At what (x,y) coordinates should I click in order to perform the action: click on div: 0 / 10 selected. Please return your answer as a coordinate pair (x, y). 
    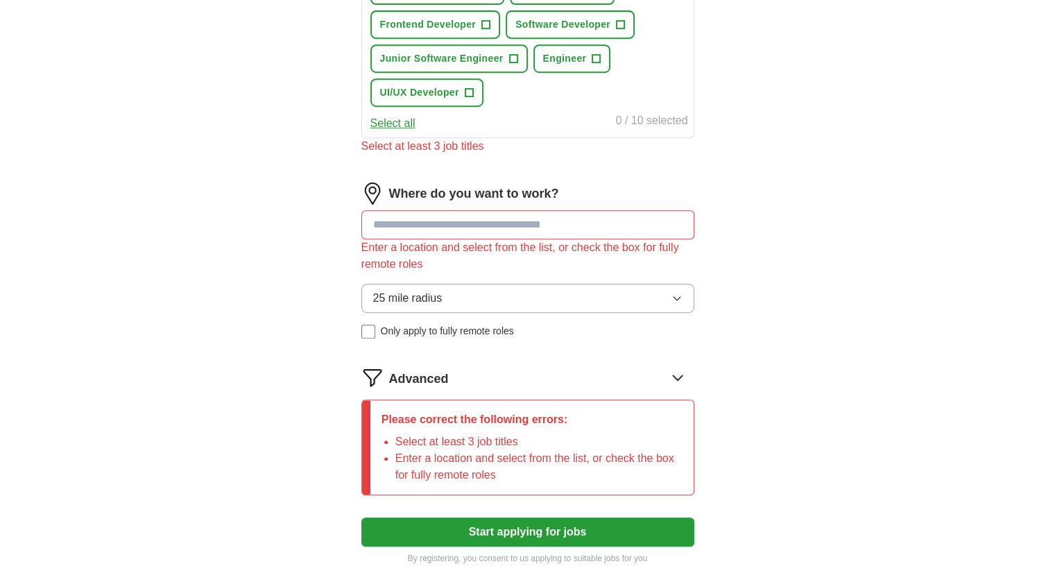
    Looking at the image, I should click on (651, 122).